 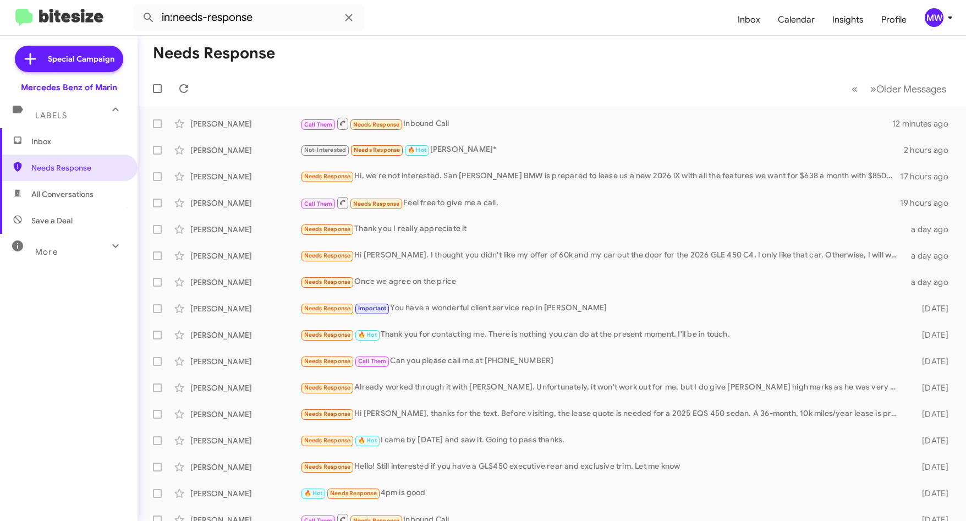 I want to click on span: Insights, so click(x=848, y=20).